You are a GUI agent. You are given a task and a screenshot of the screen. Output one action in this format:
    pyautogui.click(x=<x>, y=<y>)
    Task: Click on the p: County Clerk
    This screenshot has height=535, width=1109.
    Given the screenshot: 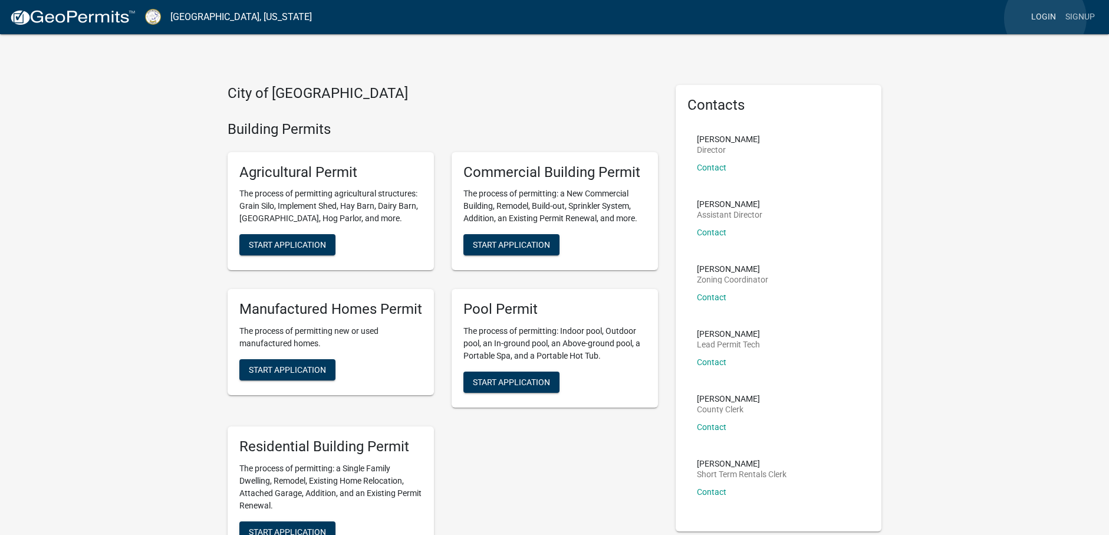 What is the action you would take?
    pyautogui.click(x=728, y=409)
    